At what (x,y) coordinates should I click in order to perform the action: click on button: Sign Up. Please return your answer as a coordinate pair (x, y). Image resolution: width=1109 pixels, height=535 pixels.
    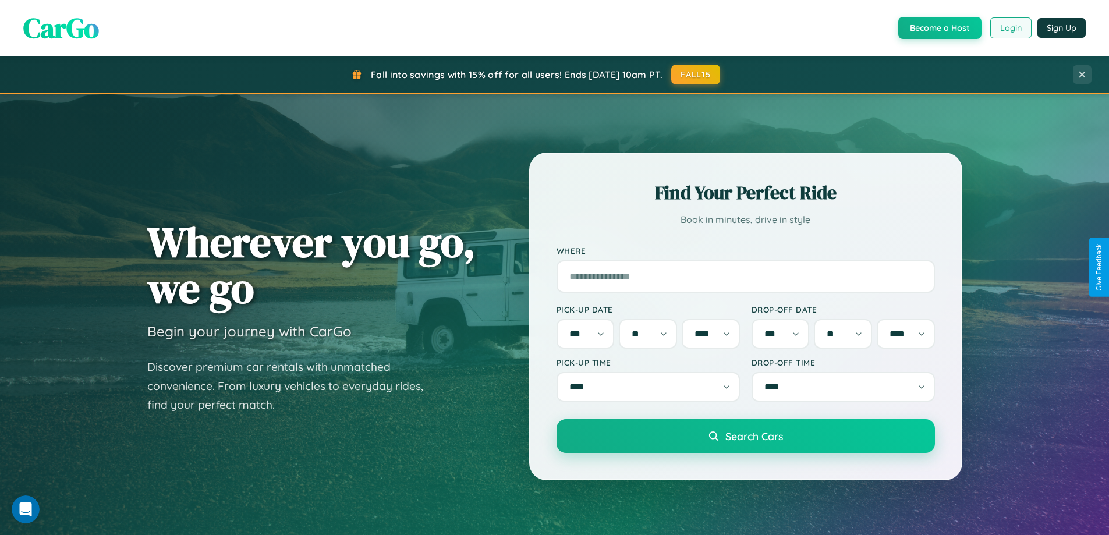
    Looking at the image, I should click on (1061, 28).